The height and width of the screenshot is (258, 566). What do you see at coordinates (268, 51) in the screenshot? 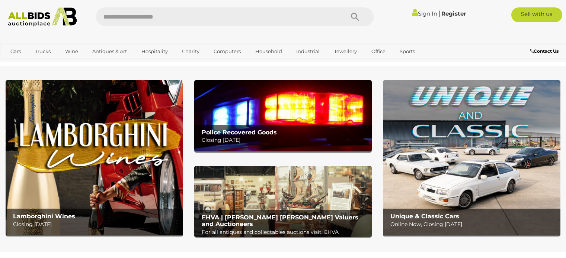
I see `a: Household` at bounding box center [268, 51].